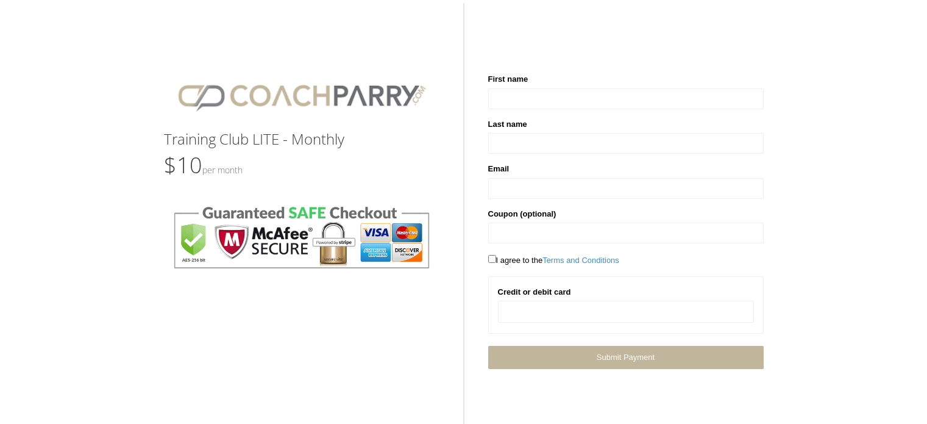 Image resolution: width=927 pixels, height=424 pixels. What do you see at coordinates (625, 357) in the screenshot?
I see `span: Submit Payment` at bounding box center [625, 357].